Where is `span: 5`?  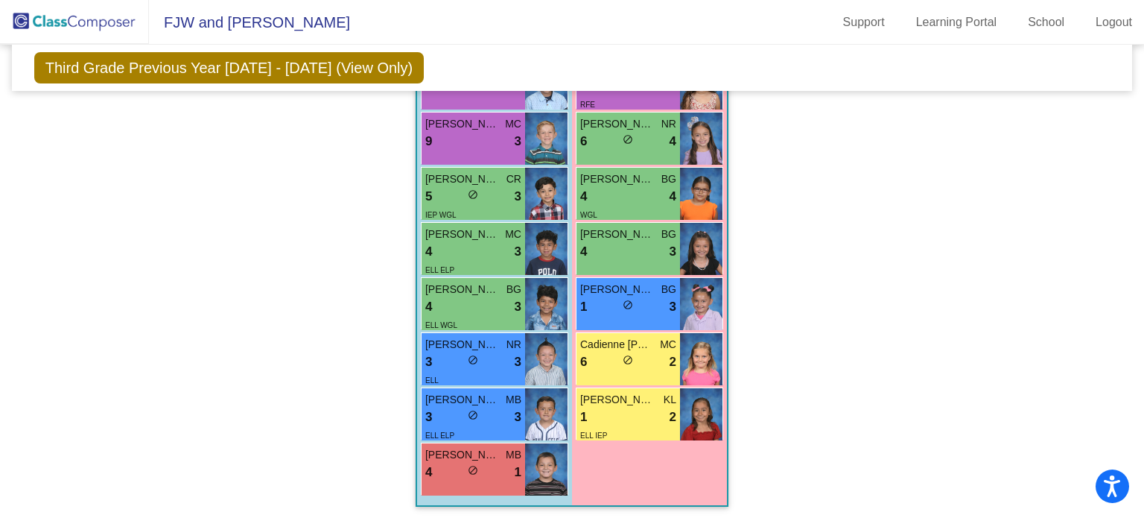
span: 5 is located at coordinates (428, 197).